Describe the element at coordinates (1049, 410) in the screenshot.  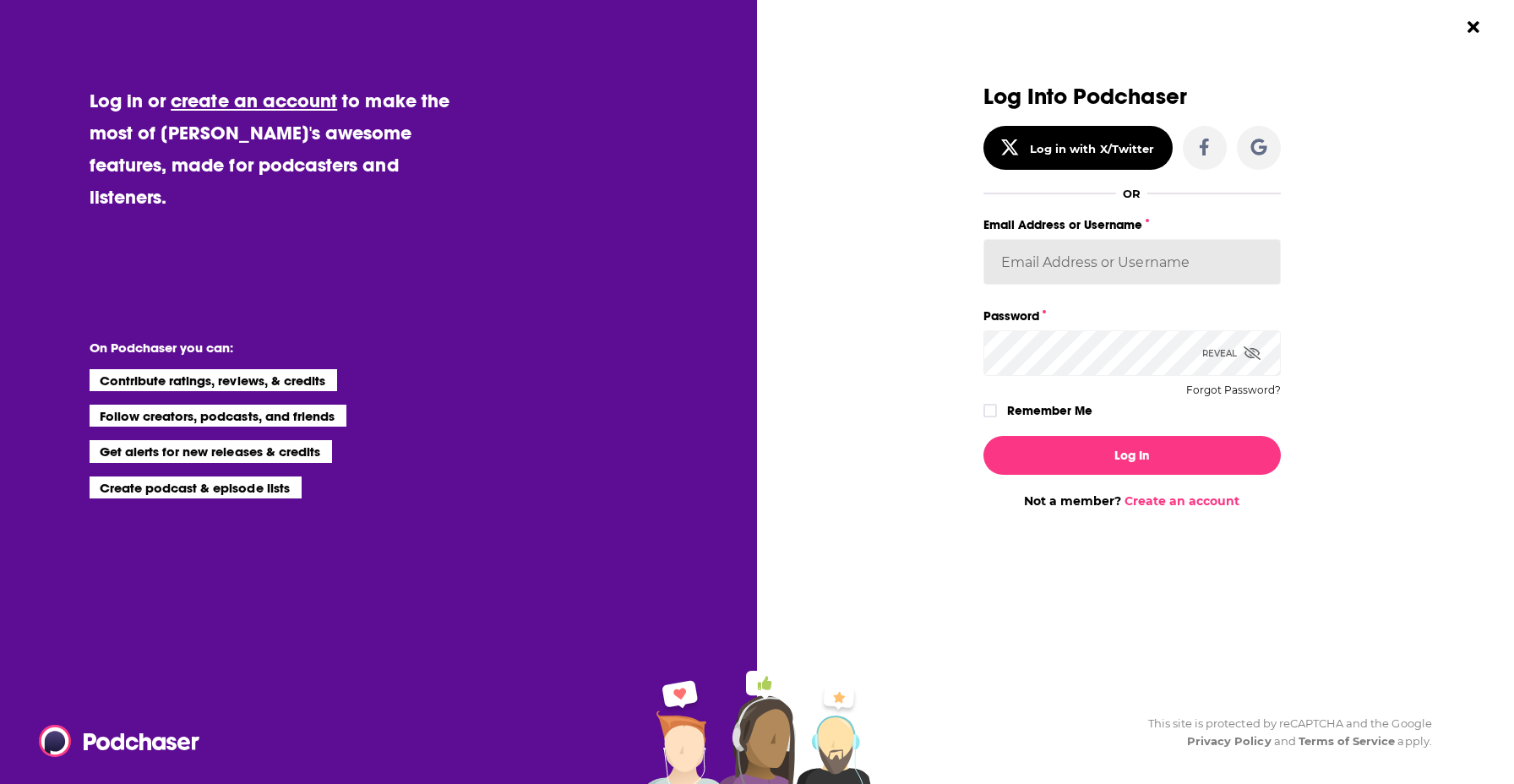
I see `label: Remember Me` at that location.